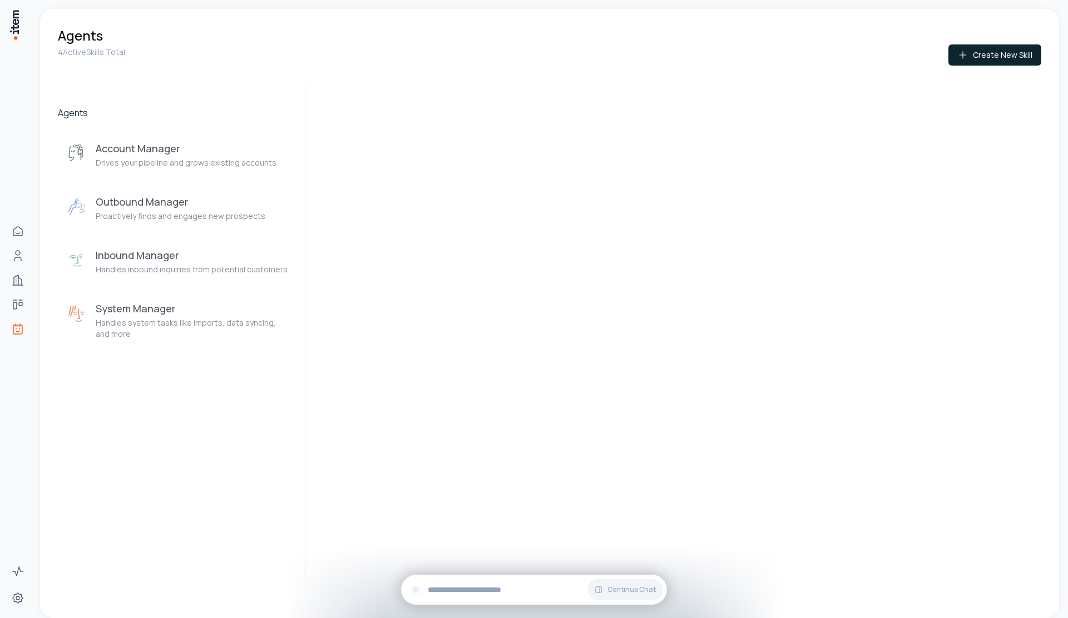 This screenshot has height=618, width=1068. Describe the element at coordinates (178, 262) in the screenshot. I see `button: Inbound ManagerInbound ManagerHandles inbound inquiries from potential customers` at that location.